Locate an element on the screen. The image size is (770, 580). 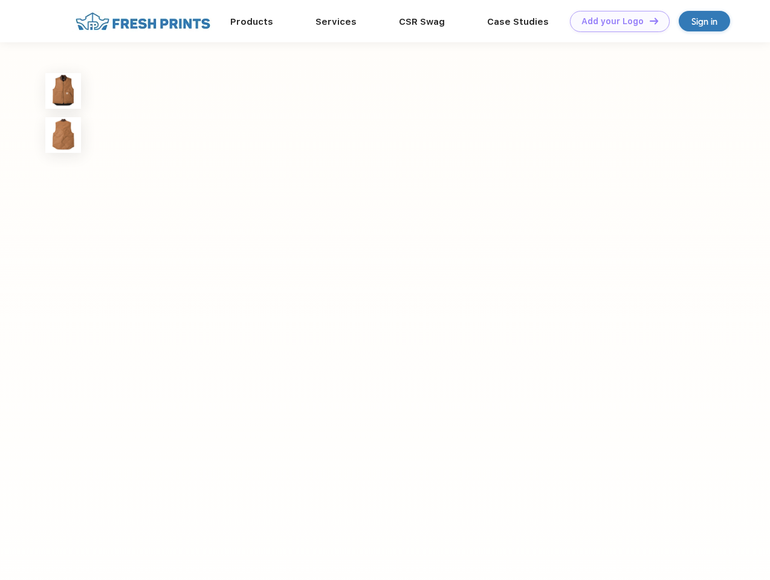
a: Products is located at coordinates (251, 22).